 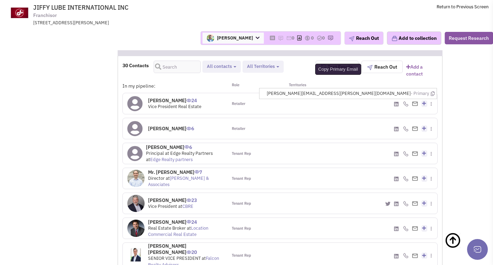 I want to click on span: All Territories, so click(x=261, y=66).